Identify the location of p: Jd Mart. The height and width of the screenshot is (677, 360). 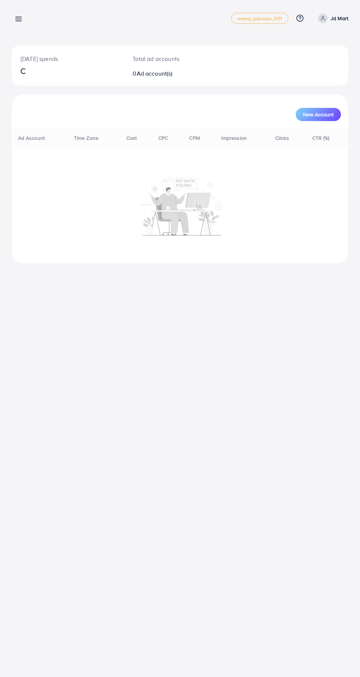
(339, 18).